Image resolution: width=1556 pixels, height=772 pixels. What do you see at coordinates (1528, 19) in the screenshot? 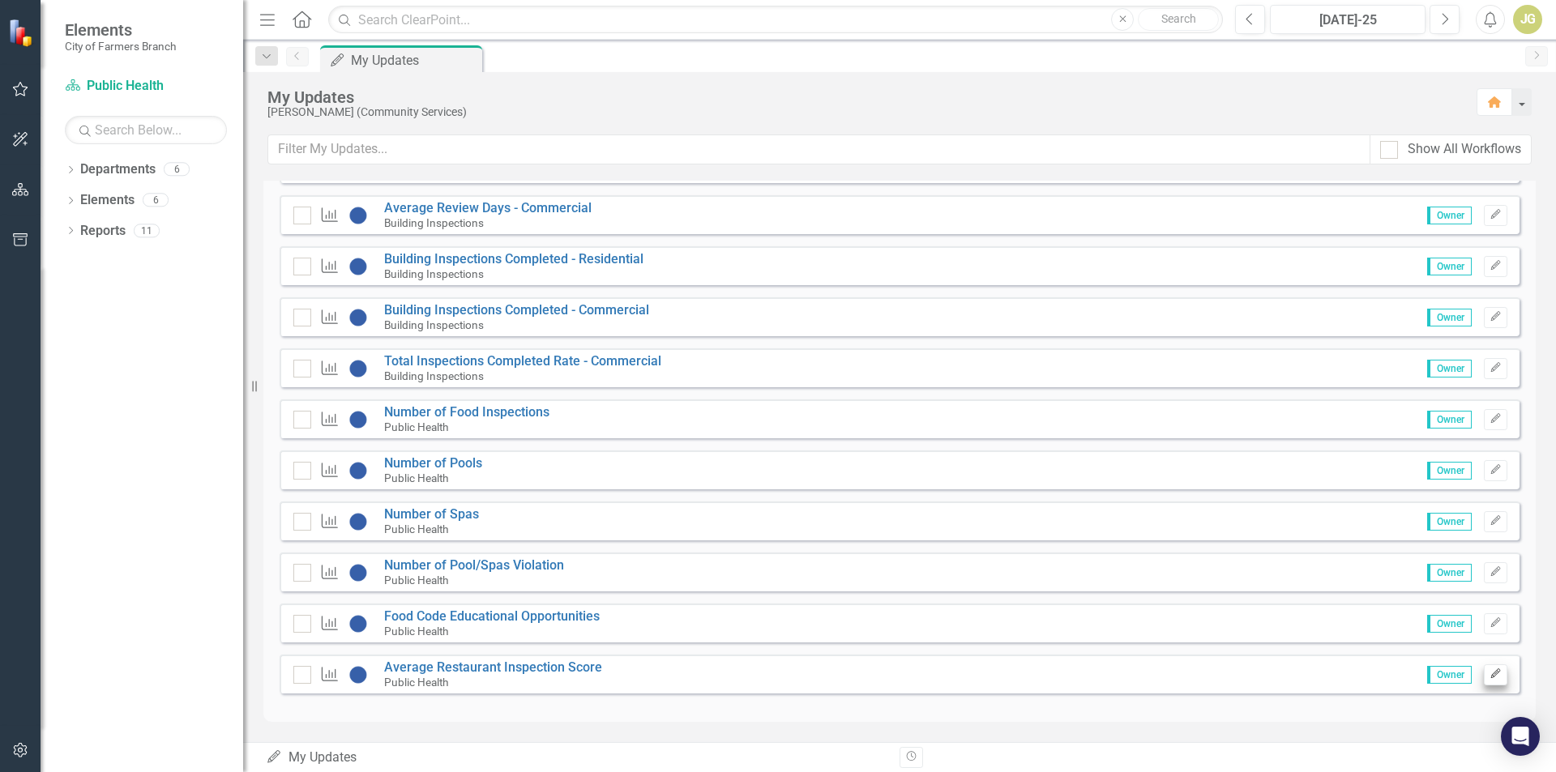
I see `div: JG` at bounding box center [1528, 19].